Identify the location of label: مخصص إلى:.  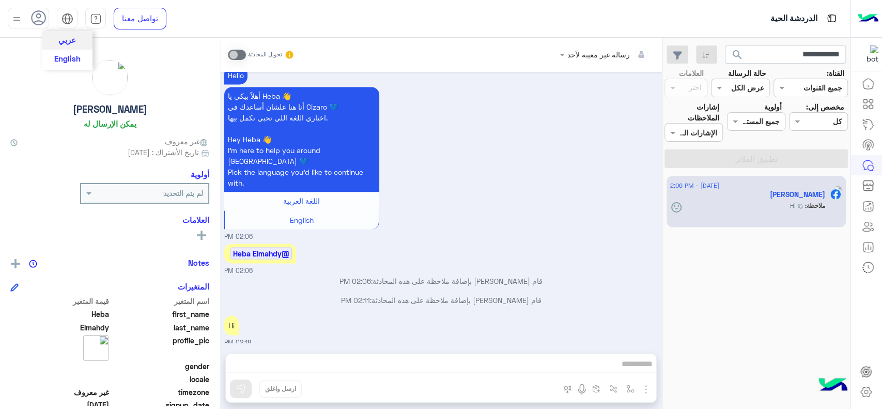
(825, 106).